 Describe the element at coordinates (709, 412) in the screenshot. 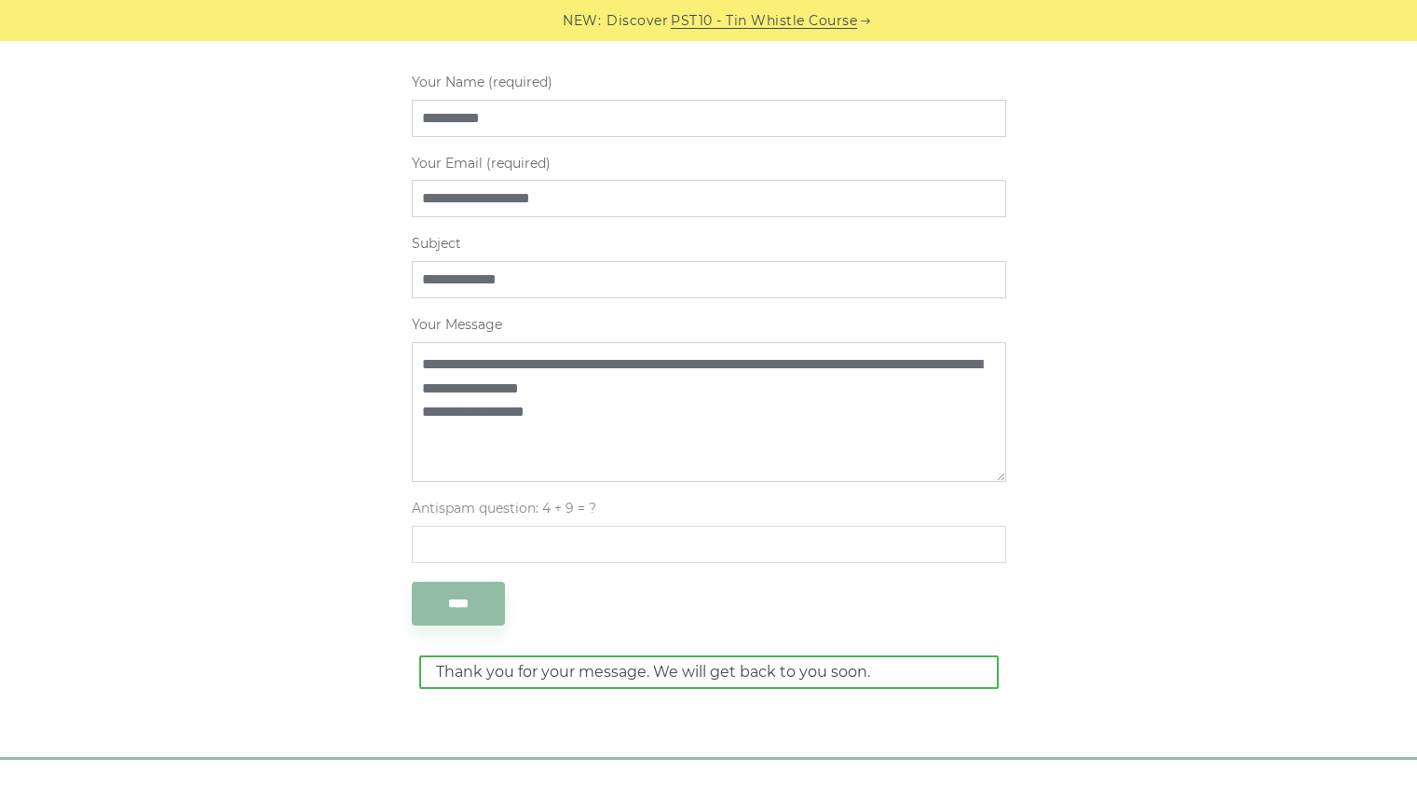

I see `textarea: Your Message` at that location.